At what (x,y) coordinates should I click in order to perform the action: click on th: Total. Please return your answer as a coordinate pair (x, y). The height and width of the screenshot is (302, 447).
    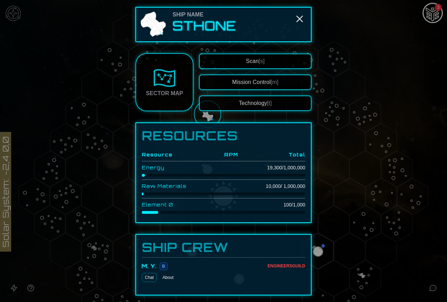
    Looking at the image, I should click on (272, 154).